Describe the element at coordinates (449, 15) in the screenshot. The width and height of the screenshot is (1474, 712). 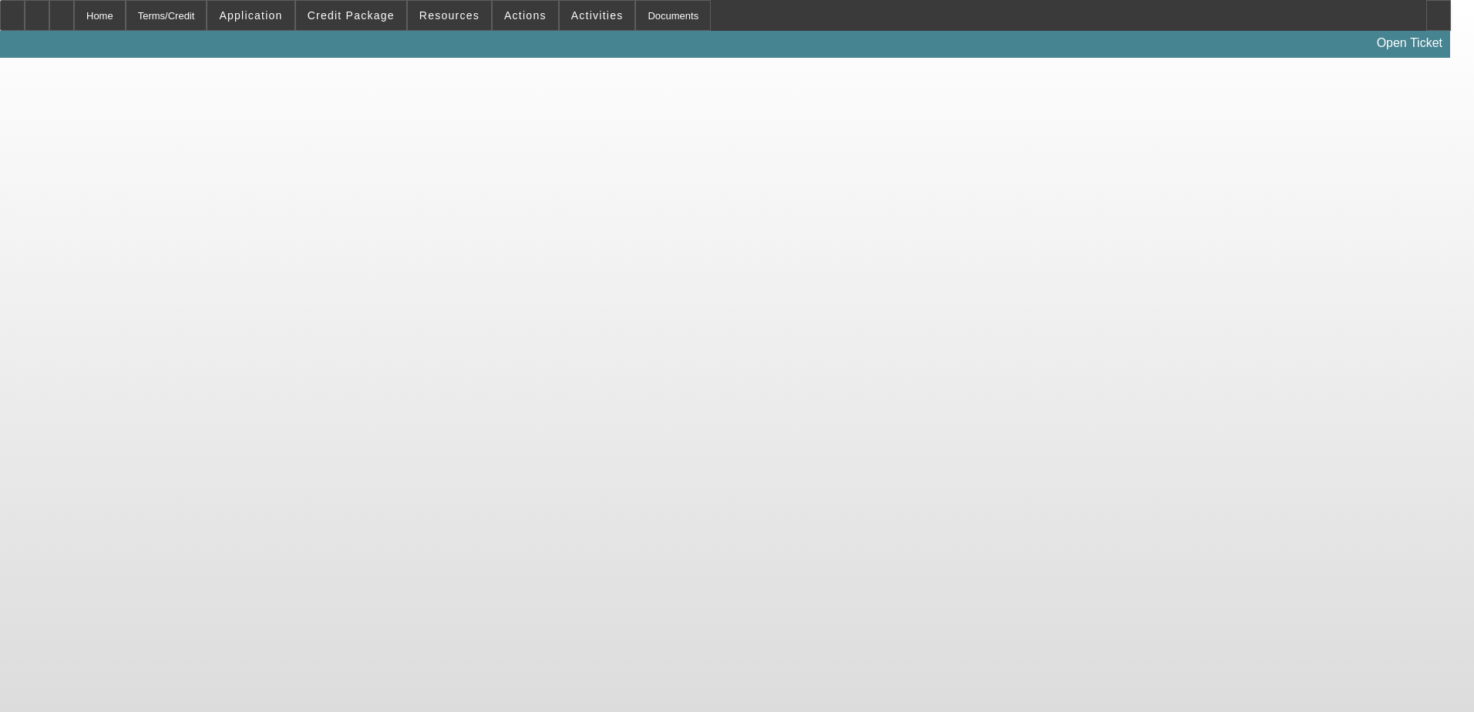
I see `span: Resources` at that location.